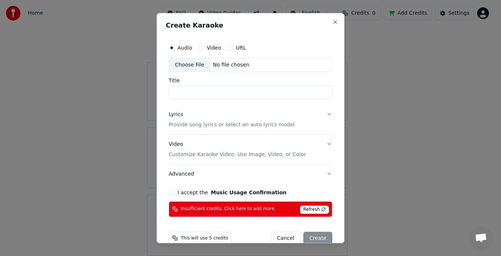 The width and height of the screenshot is (501, 256). Describe the element at coordinates (204, 238) in the screenshot. I see `span: This will use 5 credits` at that location.